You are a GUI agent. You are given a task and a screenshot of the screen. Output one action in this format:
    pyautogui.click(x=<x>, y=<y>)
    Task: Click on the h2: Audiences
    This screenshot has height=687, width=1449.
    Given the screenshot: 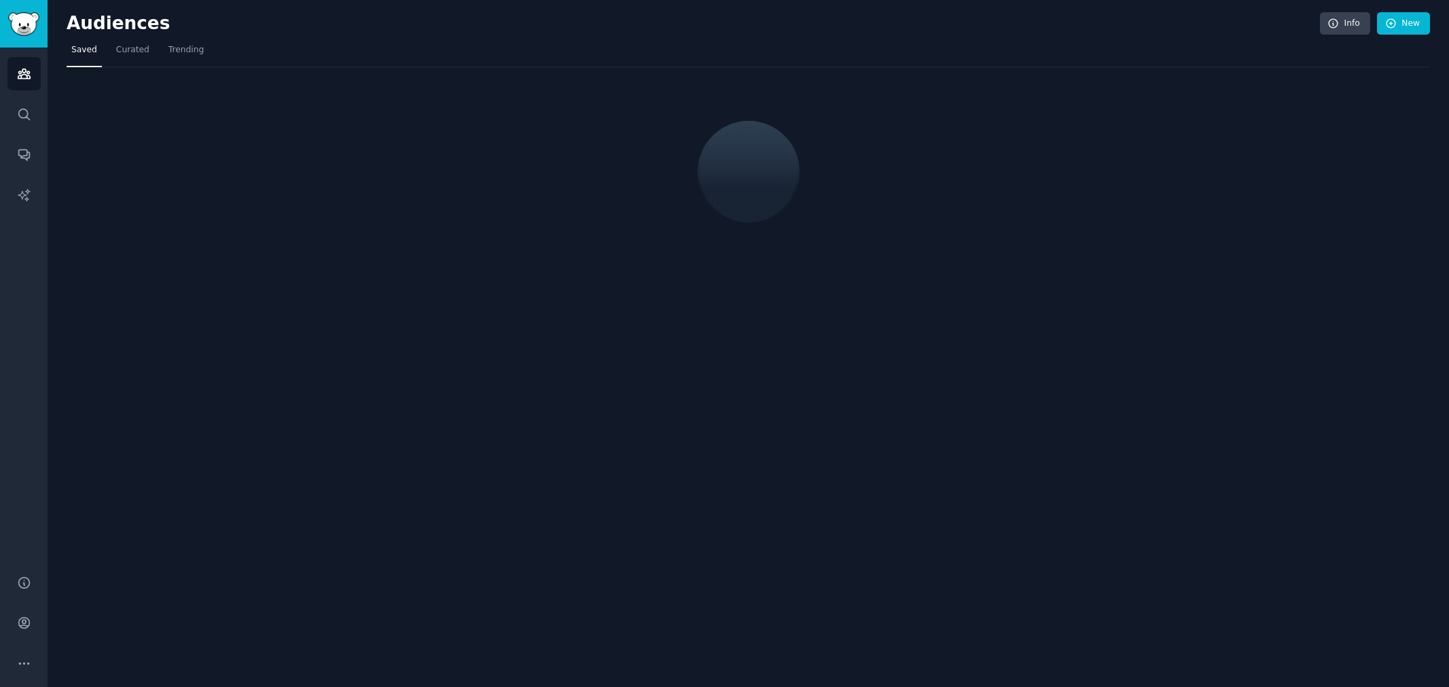 What is the action you would take?
    pyautogui.click(x=693, y=24)
    